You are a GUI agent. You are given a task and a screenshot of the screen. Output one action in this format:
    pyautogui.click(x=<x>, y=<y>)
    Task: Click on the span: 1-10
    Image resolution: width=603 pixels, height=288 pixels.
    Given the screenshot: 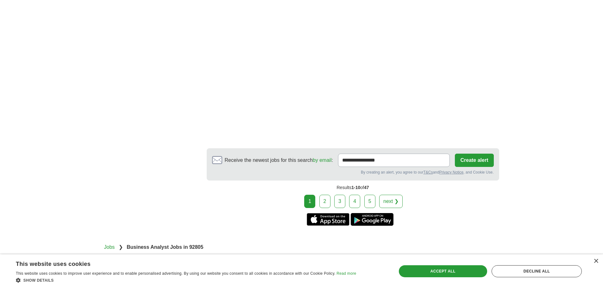 What is the action you would take?
    pyautogui.click(x=356, y=188)
    